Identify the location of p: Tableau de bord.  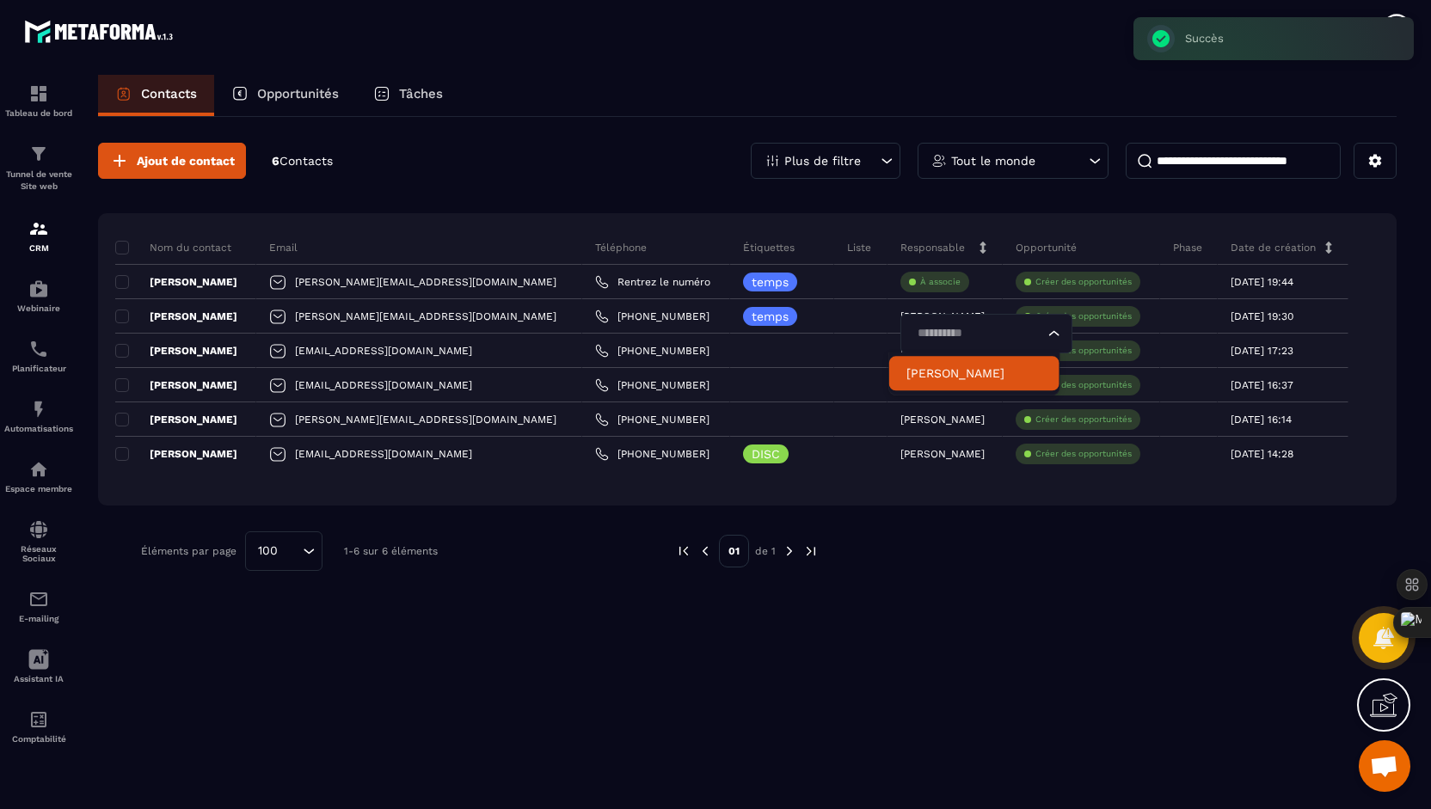
(39, 113).